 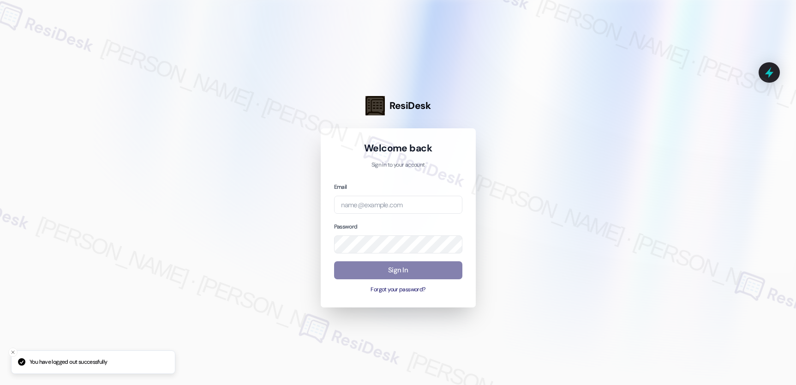 What do you see at coordinates (375, 106) in the screenshot?
I see `img: ResiDesk Logo` at bounding box center [375, 106].